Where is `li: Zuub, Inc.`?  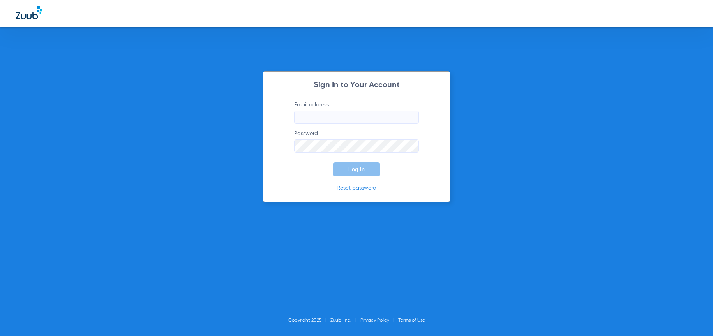 li: Zuub, Inc. is located at coordinates (345, 321).